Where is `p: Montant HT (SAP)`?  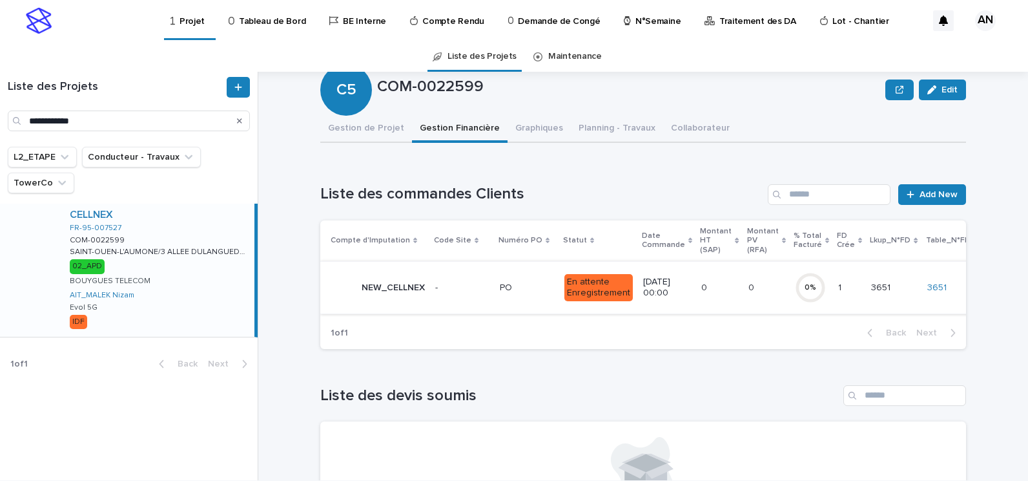
p: Montant HT (SAP) is located at coordinates (716, 240).